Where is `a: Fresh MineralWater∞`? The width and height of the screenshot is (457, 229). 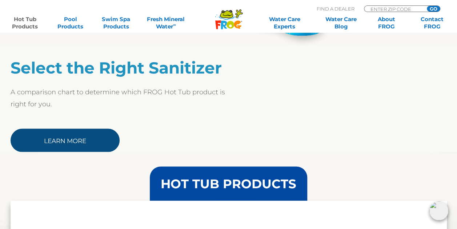 a: Fresh MineralWater∞ is located at coordinates (166, 23).